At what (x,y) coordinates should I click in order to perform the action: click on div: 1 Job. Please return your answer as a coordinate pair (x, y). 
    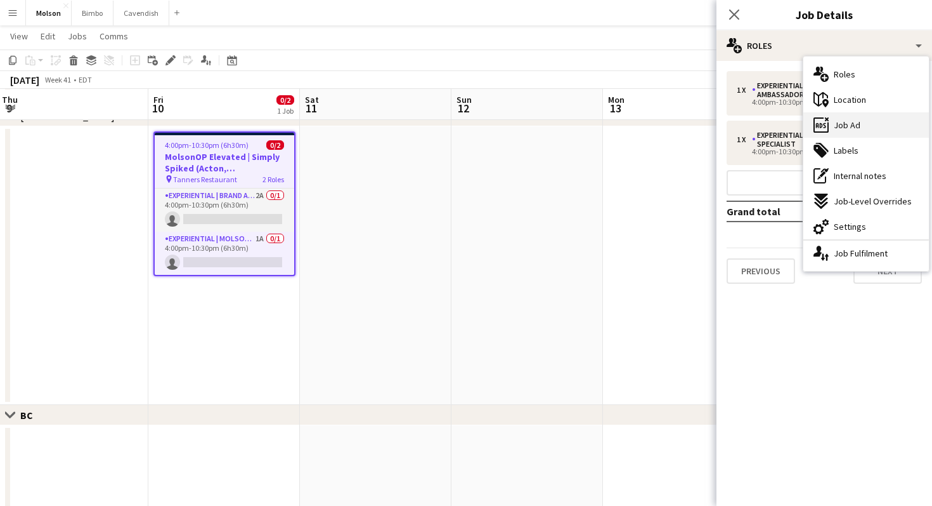
    Looking at the image, I should click on (285, 110).